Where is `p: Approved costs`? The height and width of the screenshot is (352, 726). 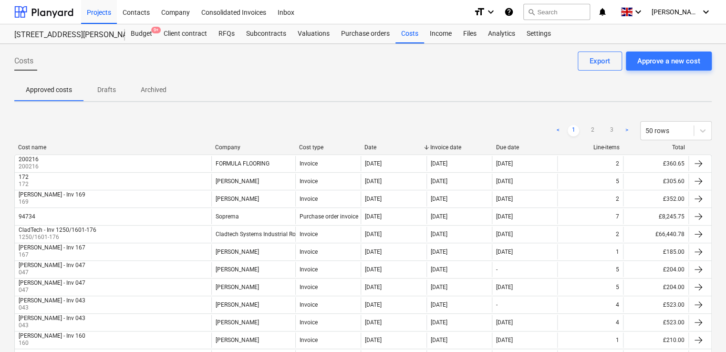
p: Approved costs is located at coordinates (49, 90).